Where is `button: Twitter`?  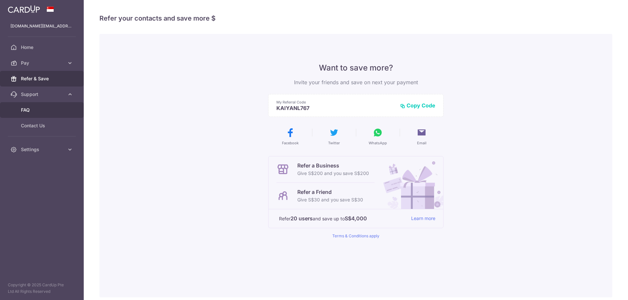 button: Twitter is located at coordinates (334, 137).